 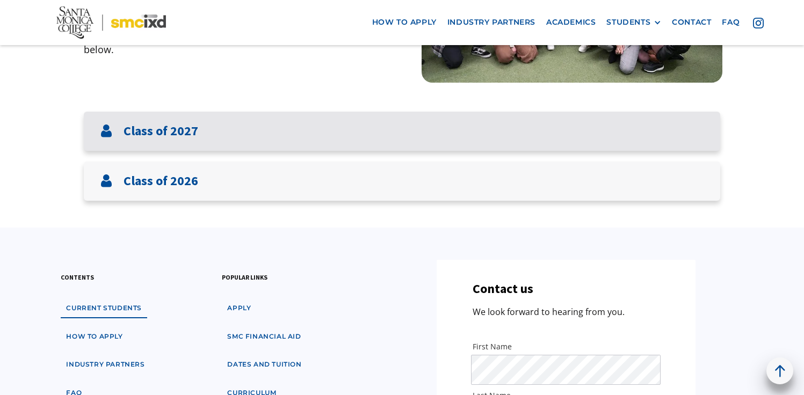 What do you see at coordinates (264, 337) in the screenshot?
I see `a: SMC financial aid` at bounding box center [264, 337].